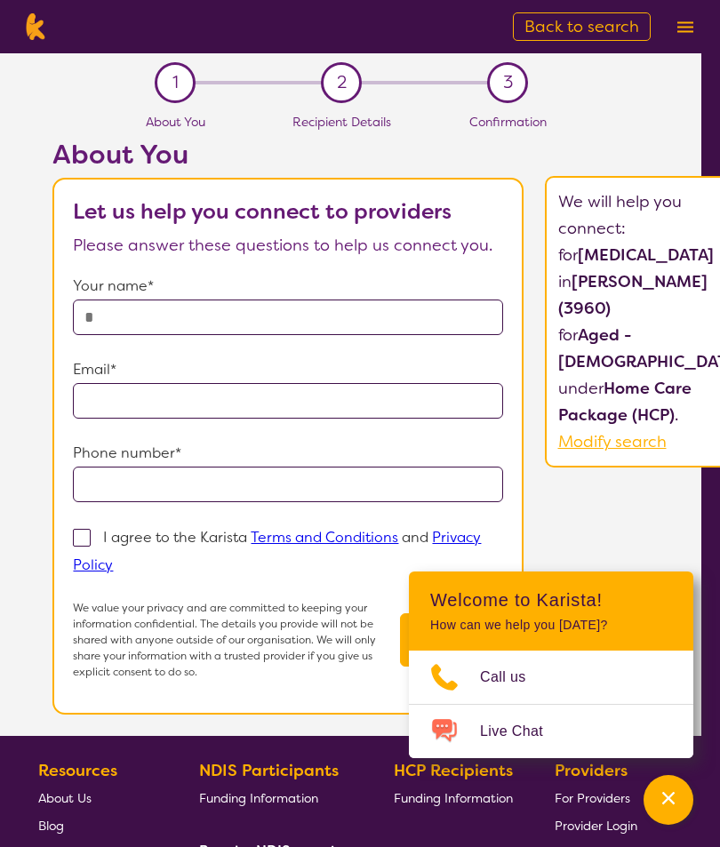 Image resolution: width=720 pixels, height=847 pixels. I want to click on img: Karista logo, so click(35, 27).